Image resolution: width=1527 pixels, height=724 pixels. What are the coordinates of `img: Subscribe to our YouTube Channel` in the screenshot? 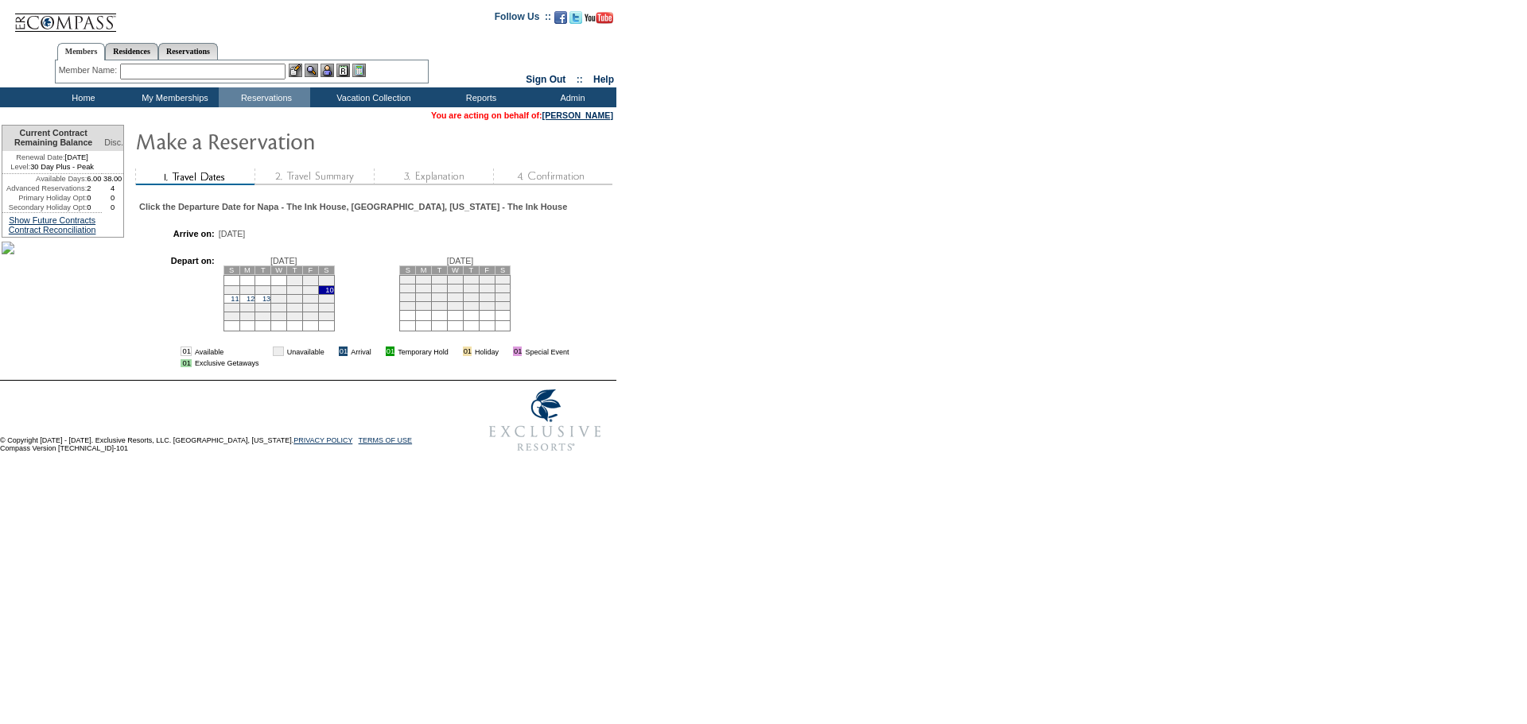 It's located at (599, 17).